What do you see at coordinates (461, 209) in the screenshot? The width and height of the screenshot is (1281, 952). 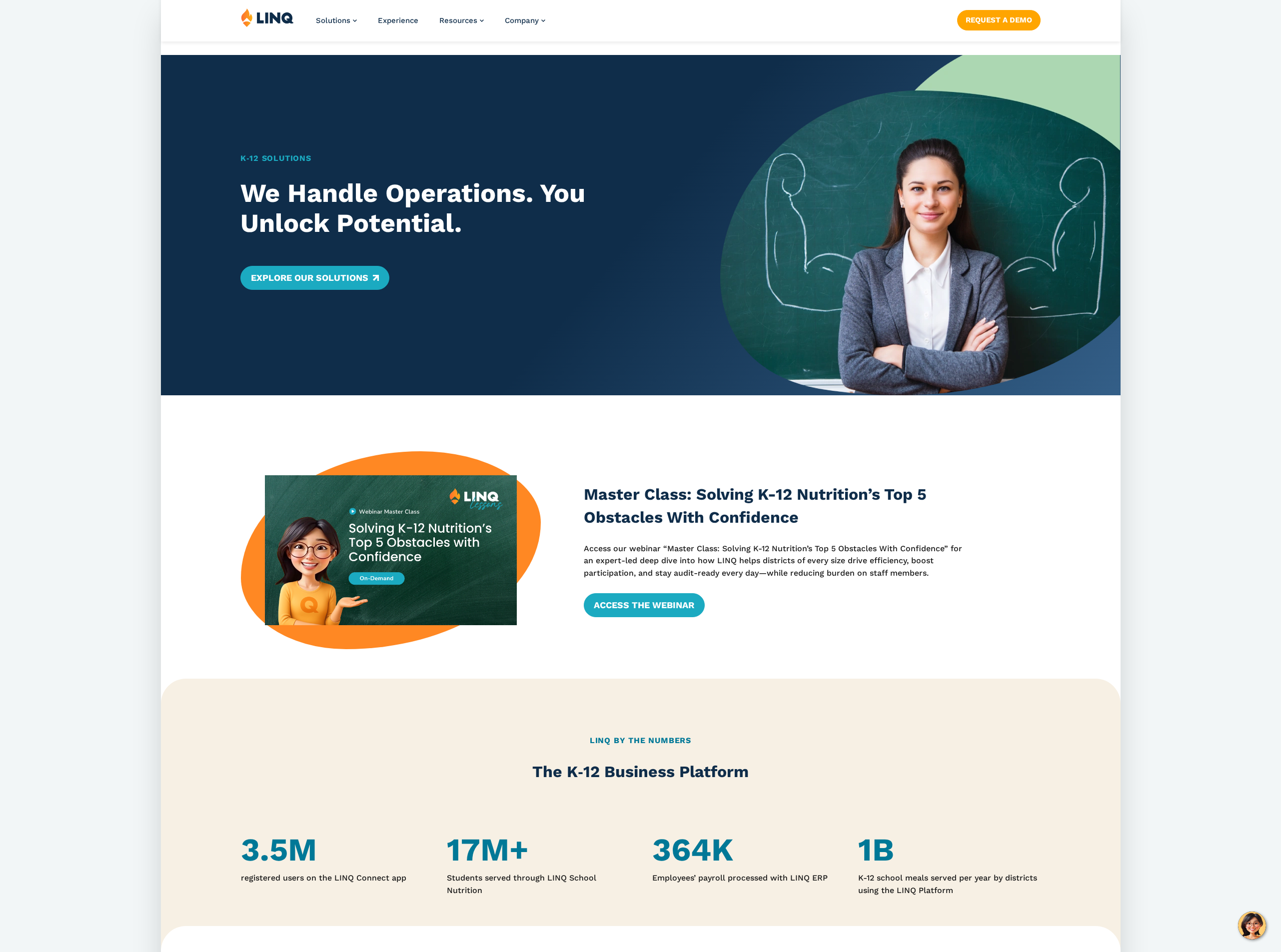 I see `h2: We Handle Operations. You Unlock Potential.` at bounding box center [461, 209].